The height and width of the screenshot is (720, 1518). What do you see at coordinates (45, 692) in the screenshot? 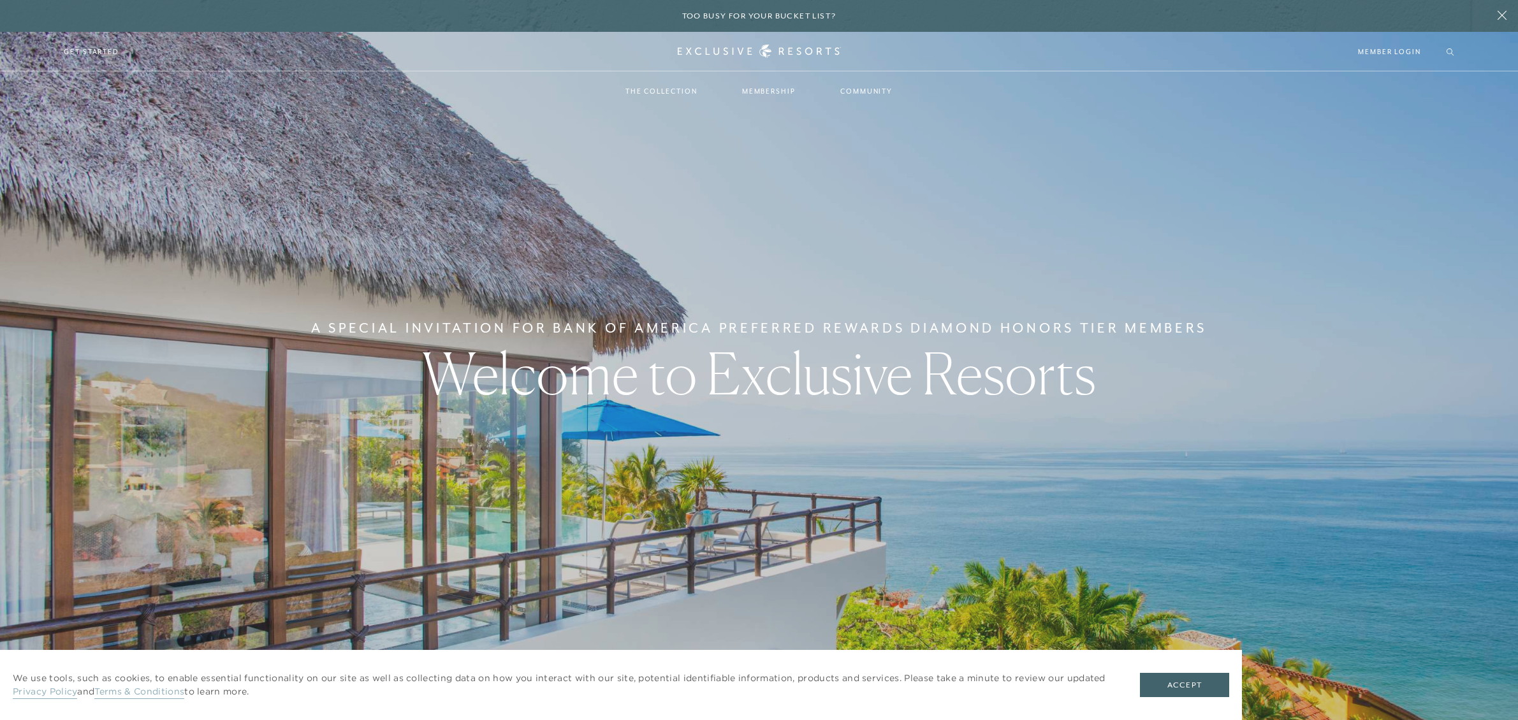
I see `a: Privacy Policy` at bounding box center [45, 692].